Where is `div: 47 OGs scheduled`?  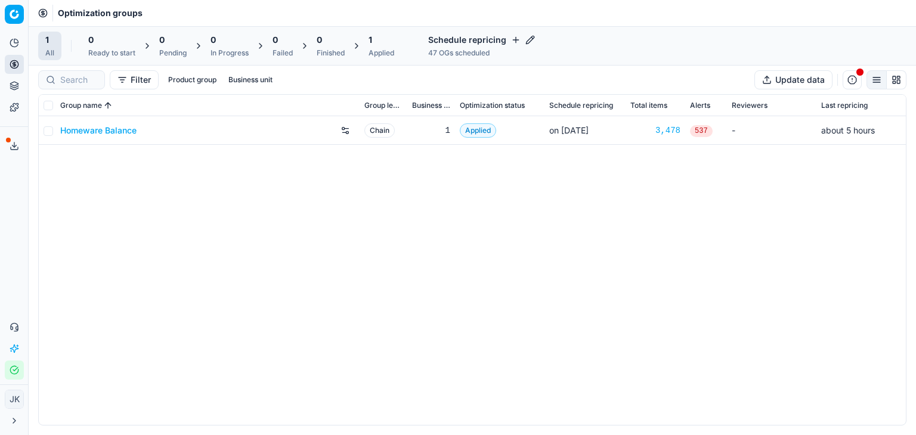
div: 47 OGs scheduled is located at coordinates (481, 53).